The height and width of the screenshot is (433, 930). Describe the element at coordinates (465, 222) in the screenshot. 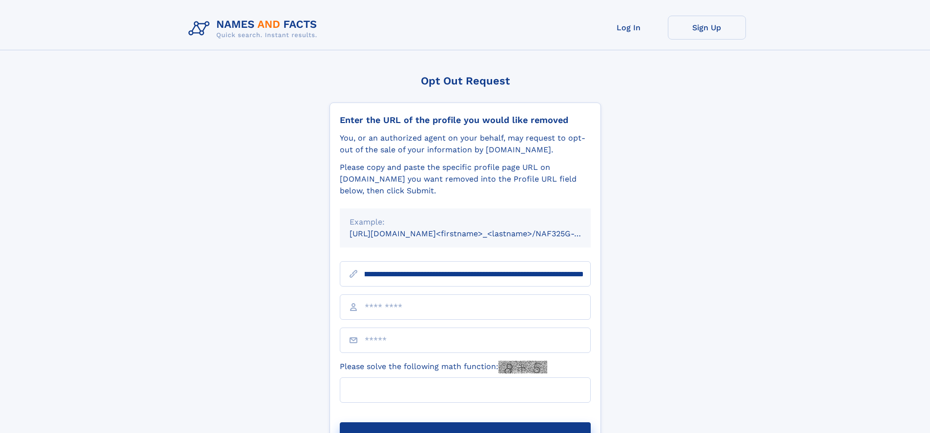

I see `div: Example:` at that location.